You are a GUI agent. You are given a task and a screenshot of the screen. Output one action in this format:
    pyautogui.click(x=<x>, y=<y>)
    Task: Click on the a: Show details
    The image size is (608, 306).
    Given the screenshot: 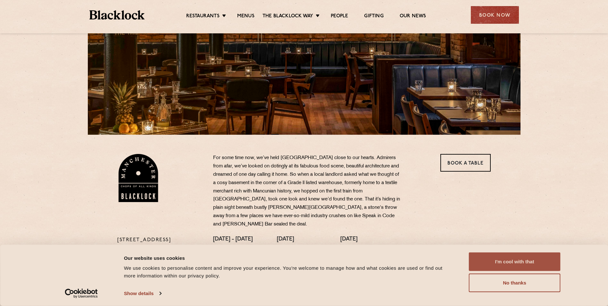 What is the action you would take?
    pyautogui.click(x=143, y=293)
    